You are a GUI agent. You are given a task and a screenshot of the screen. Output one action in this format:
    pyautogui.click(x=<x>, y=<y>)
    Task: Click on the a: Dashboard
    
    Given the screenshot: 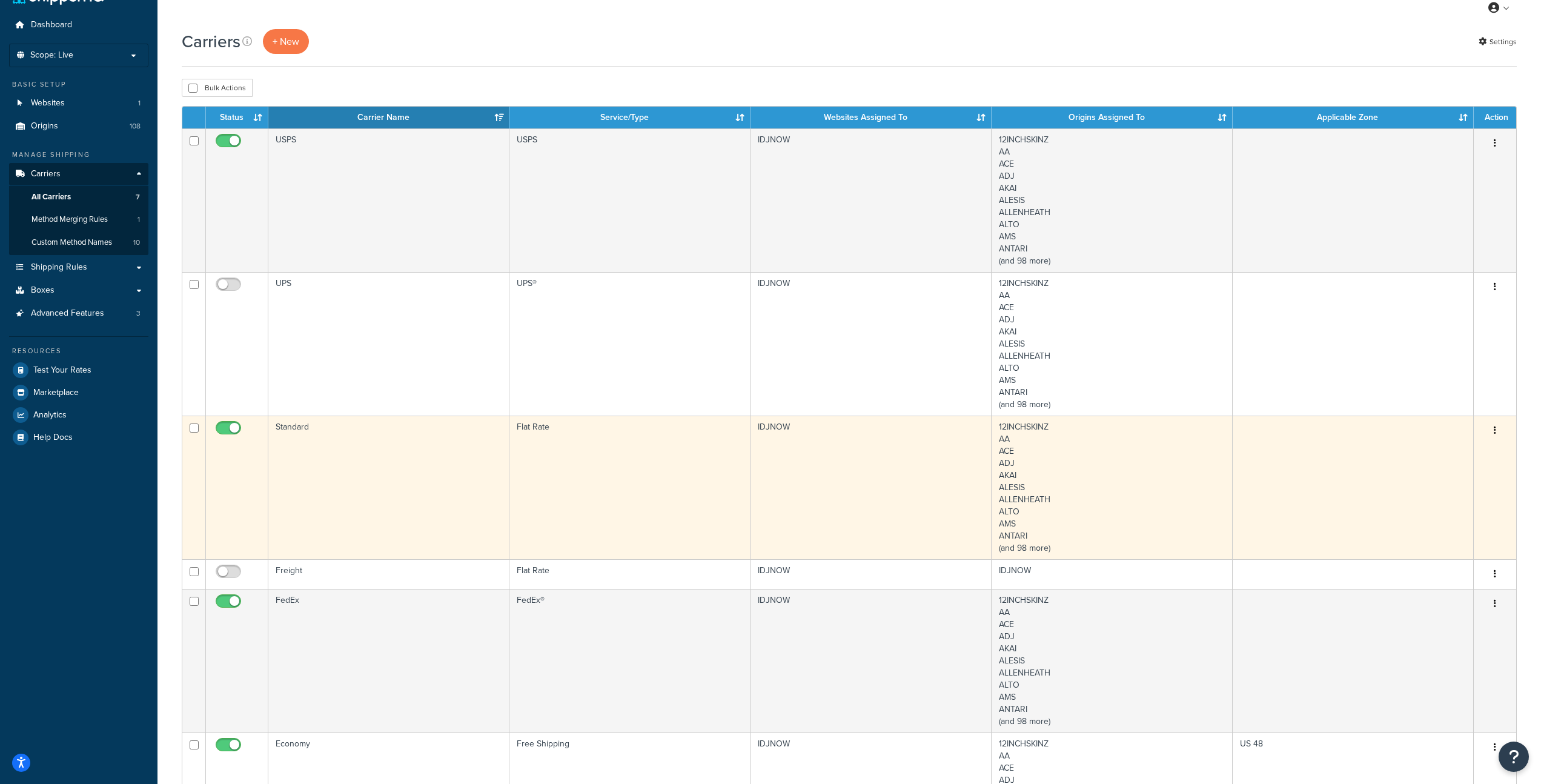 What is the action you would take?
    pyautogui.click(x=78, y=25)
    